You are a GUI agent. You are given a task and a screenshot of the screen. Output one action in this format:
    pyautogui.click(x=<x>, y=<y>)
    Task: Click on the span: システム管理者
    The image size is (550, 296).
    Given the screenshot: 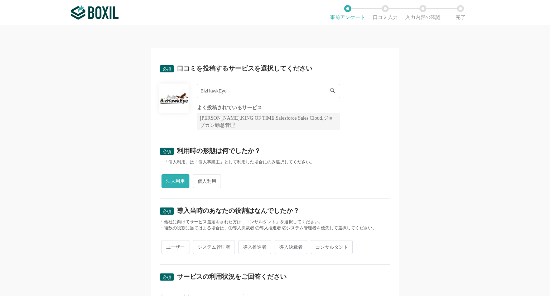 What is the action you would take?
    pyautogui.click(x=214, y=247)
    